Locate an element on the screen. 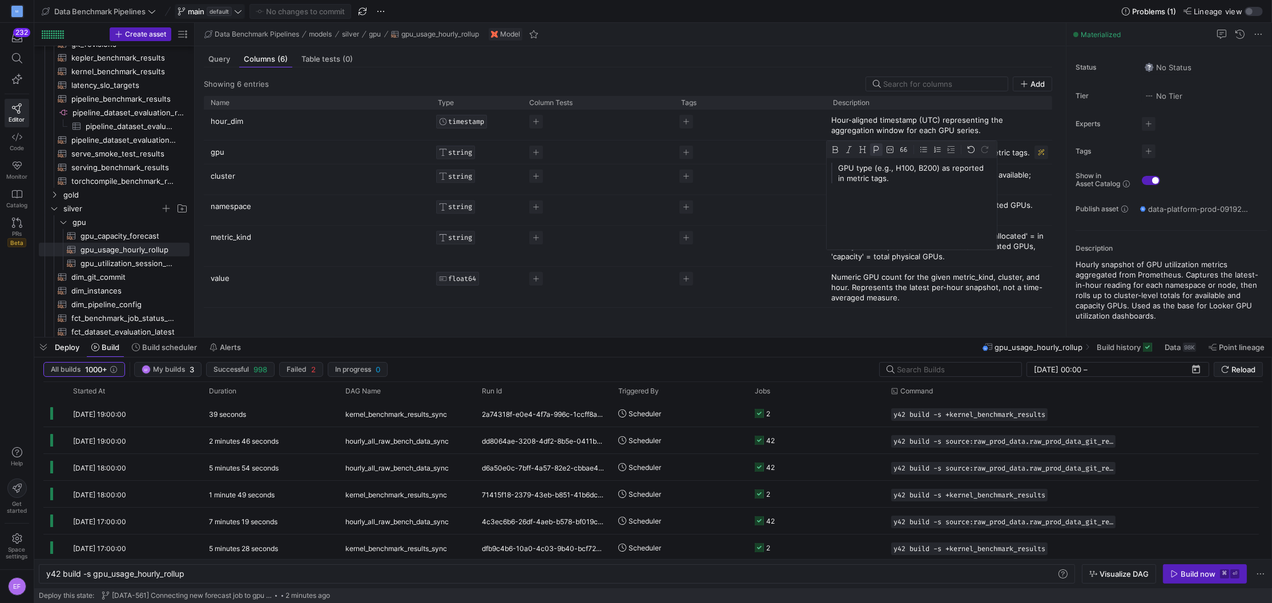 The width and height of the screenshot is (1272, 603). button: Build history is located at coordinates (1124, 347).